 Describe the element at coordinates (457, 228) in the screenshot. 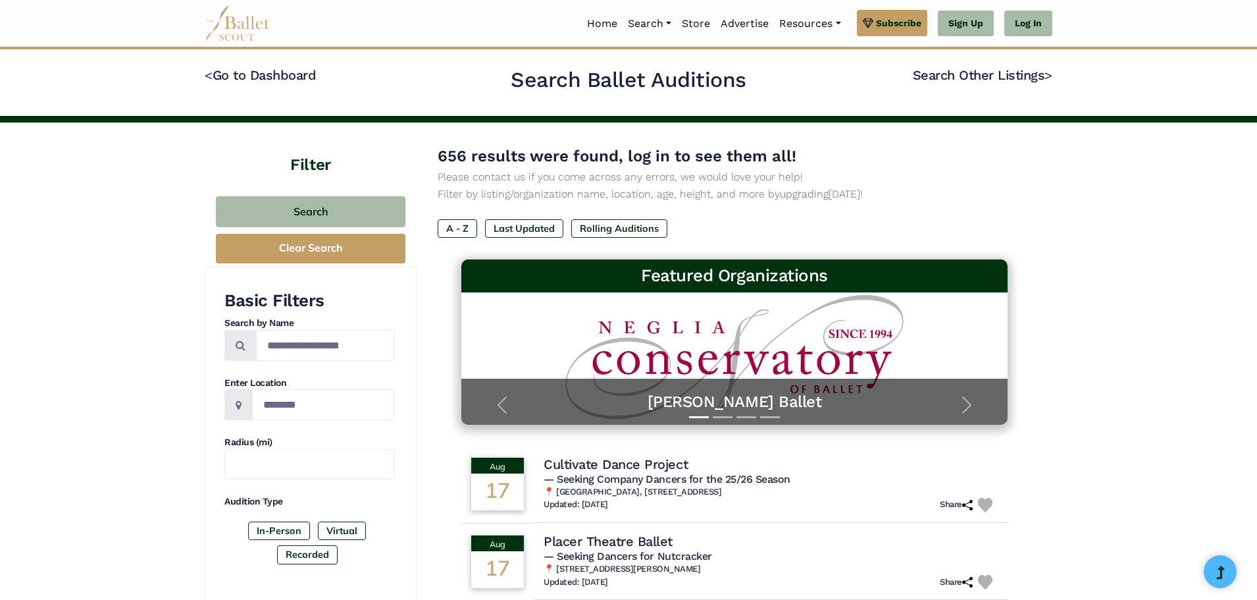

I see `label: A - Z` at that location.